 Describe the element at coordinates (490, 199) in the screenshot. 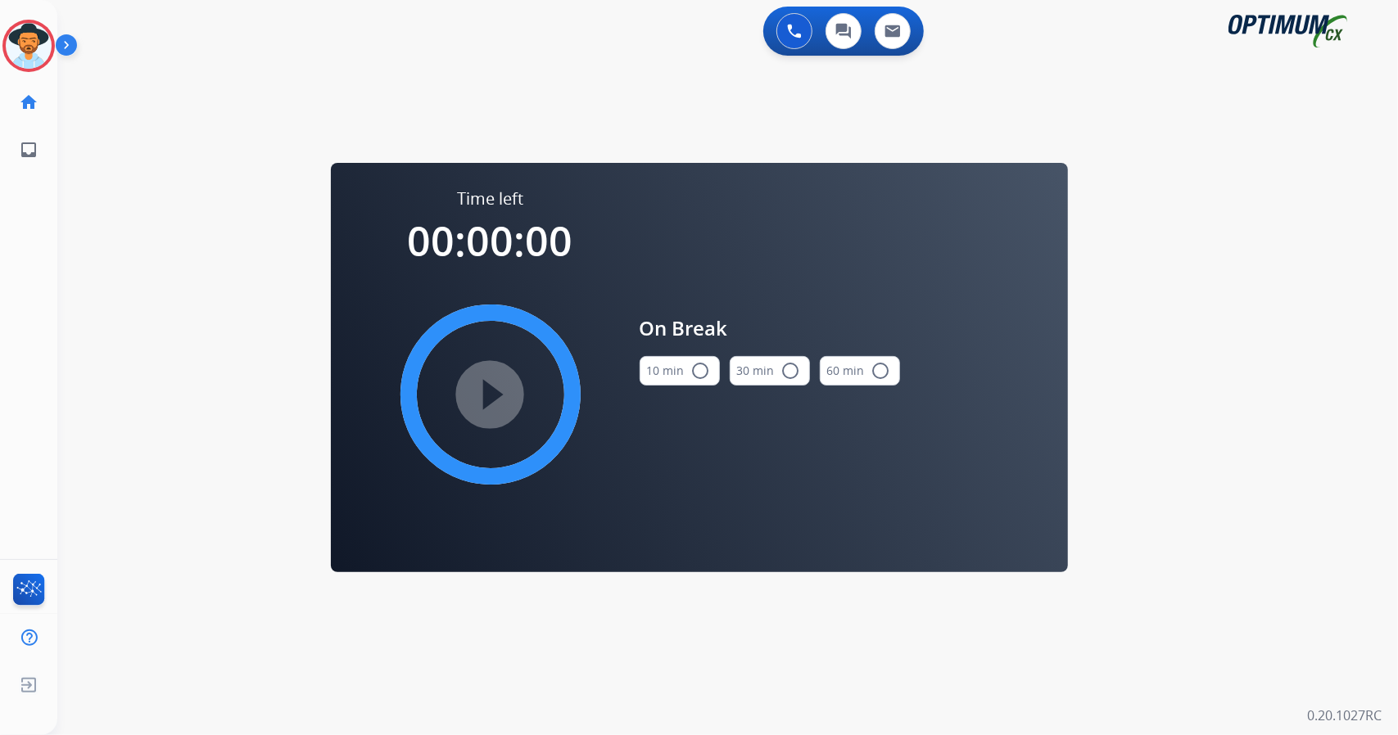

I see `span: Time left` at that location.